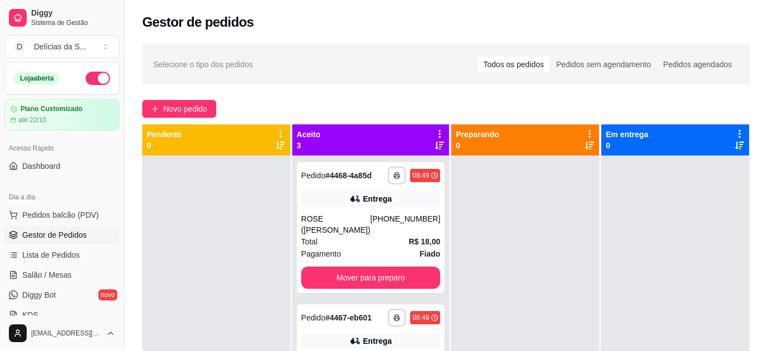 The image size is (768, 351). I want to click on a: Plano Customizadoaté 22/10, so click(62, 114).